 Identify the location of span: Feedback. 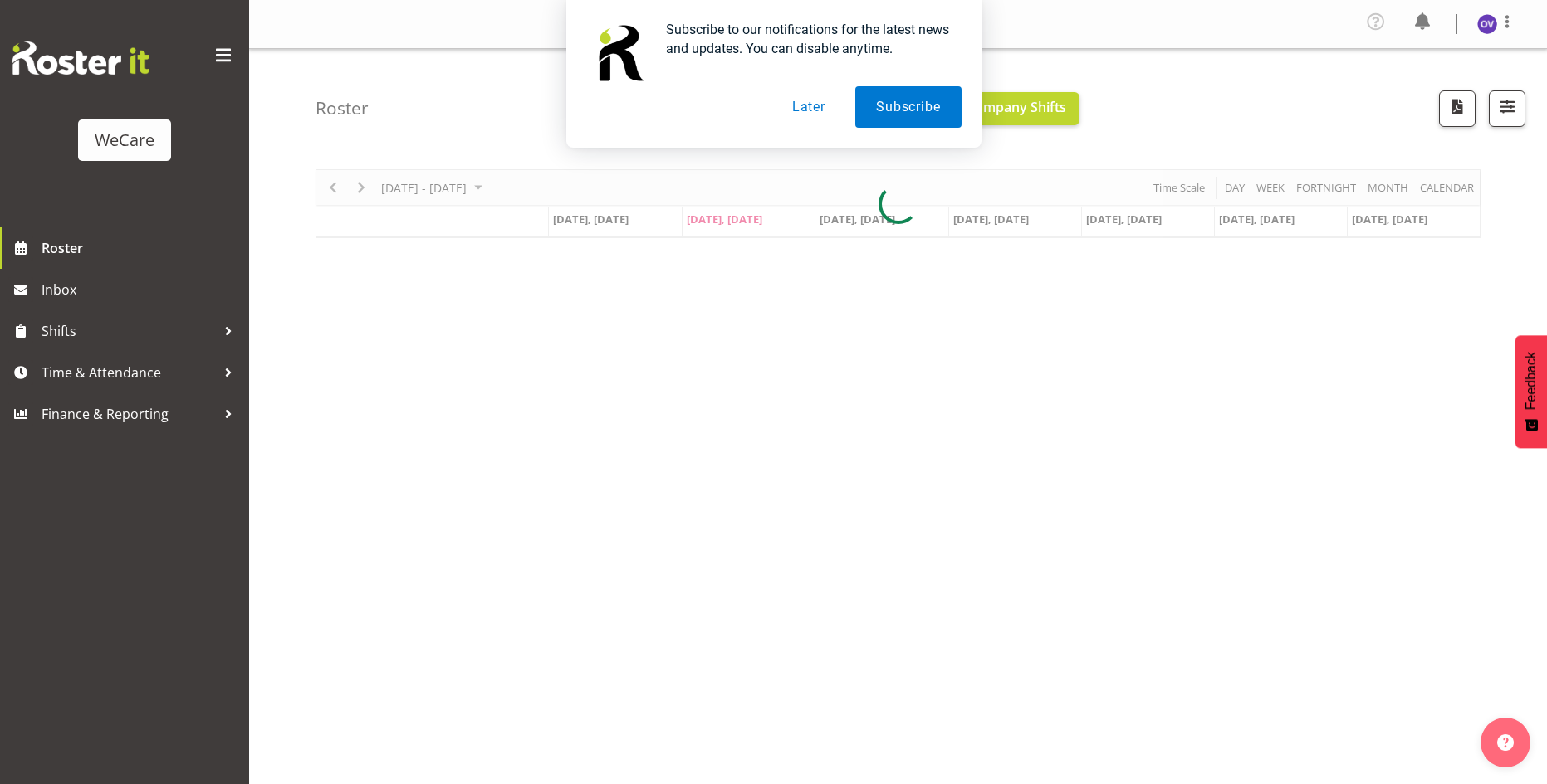
(1531, 381).